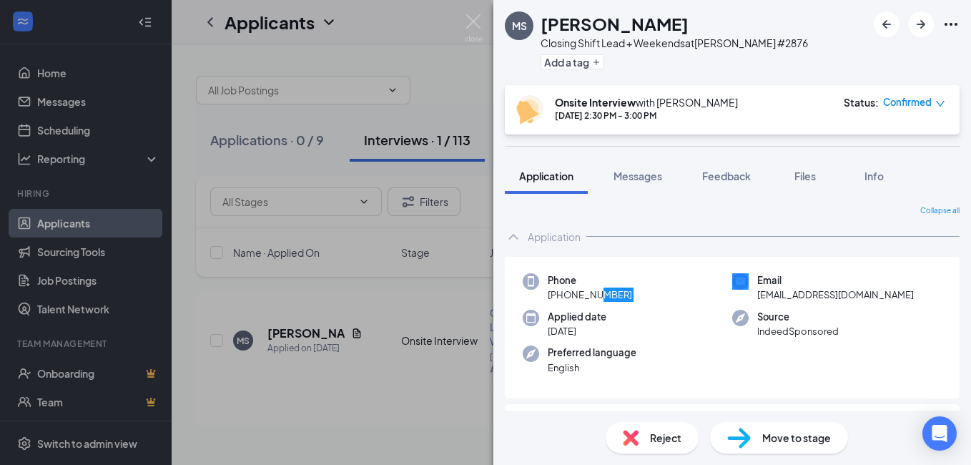 The image size is (971, 465). What do you see at coordinates (798, 331) in the screenshot?
I see `span: IndeedSponsored` at bounding box center [798, 331].